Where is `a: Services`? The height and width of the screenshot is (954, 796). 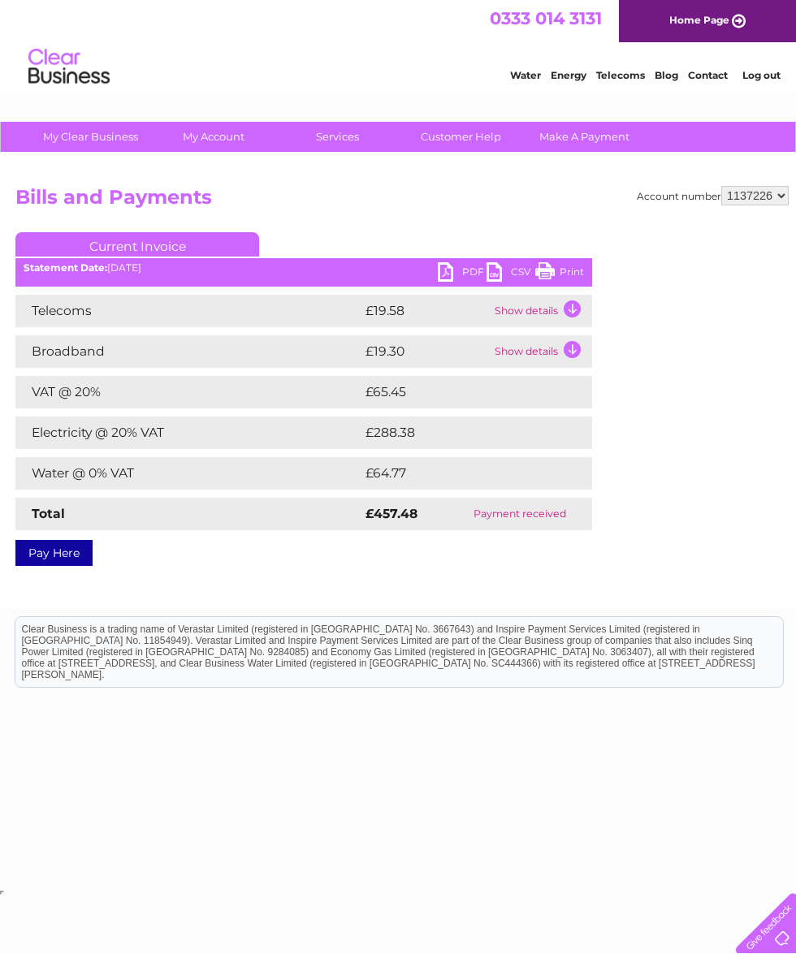
a: Services is located at coordinates (337, 136).